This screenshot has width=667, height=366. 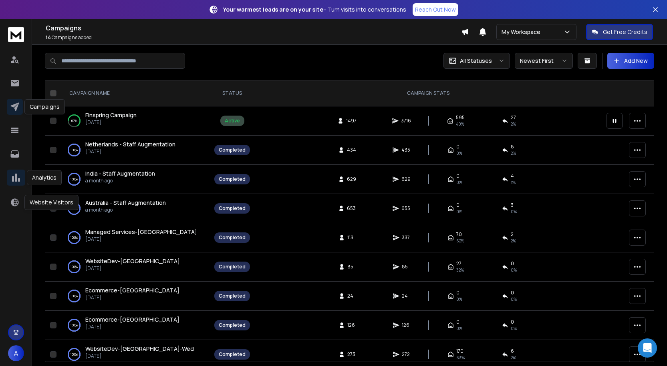 I want to click on span: A, so click(x=16, y=354).